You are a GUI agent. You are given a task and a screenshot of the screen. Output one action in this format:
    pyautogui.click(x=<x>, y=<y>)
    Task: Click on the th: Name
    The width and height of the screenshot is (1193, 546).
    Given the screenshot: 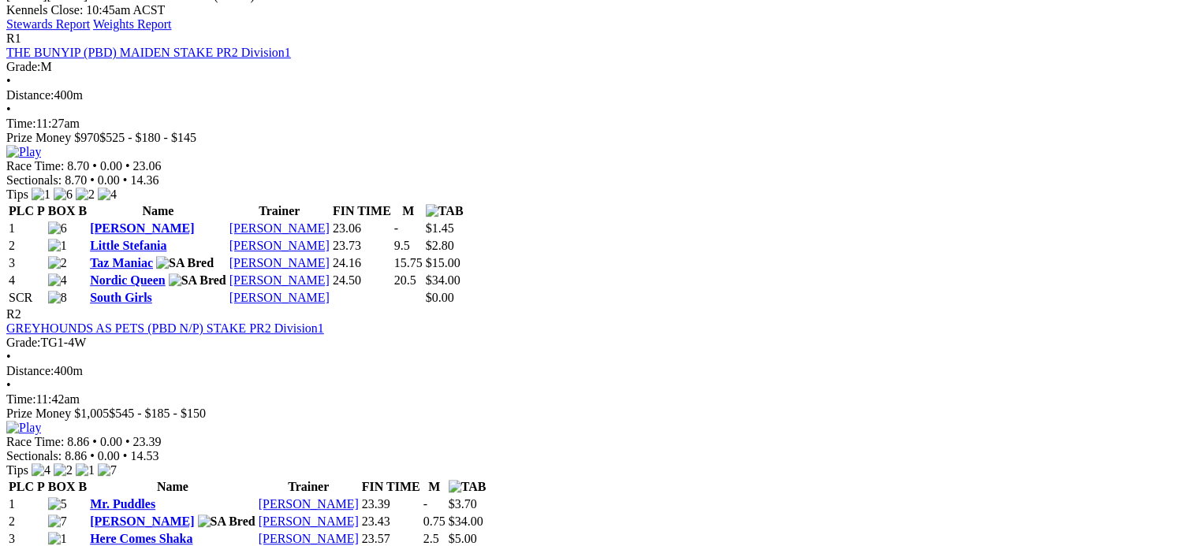 What is the action you would take?
    pyautogui.click(x=158, y=211)
    